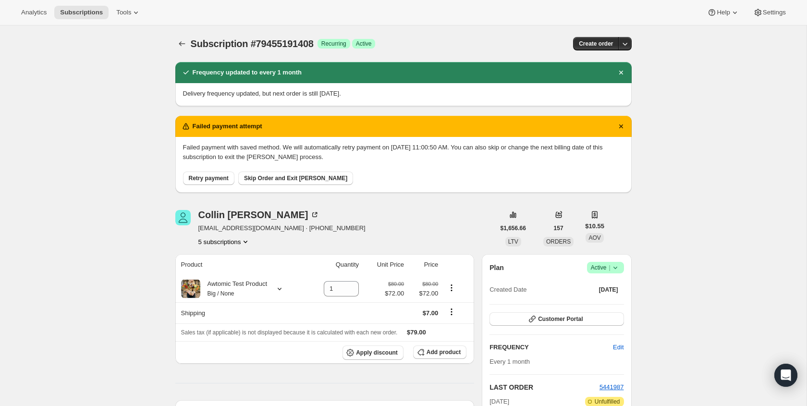  What do you see at coordinates (417, 332) in the screenshot?
I see `span: $79.00` at bounding box center [417, 332].